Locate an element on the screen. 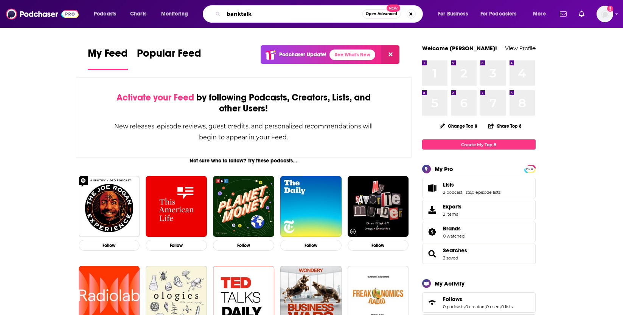 This screenshot has height=315, width=623. a: View Profile is located at coordinates (520, 48).